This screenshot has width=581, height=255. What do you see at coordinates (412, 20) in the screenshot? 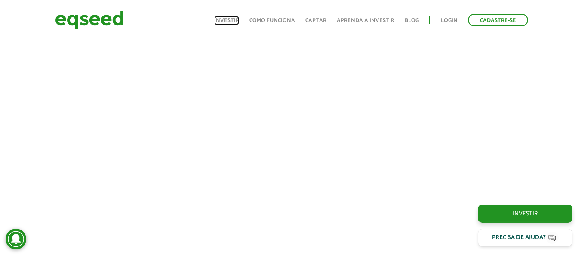
I see `a: Blog` at bounding box center [412, 20].